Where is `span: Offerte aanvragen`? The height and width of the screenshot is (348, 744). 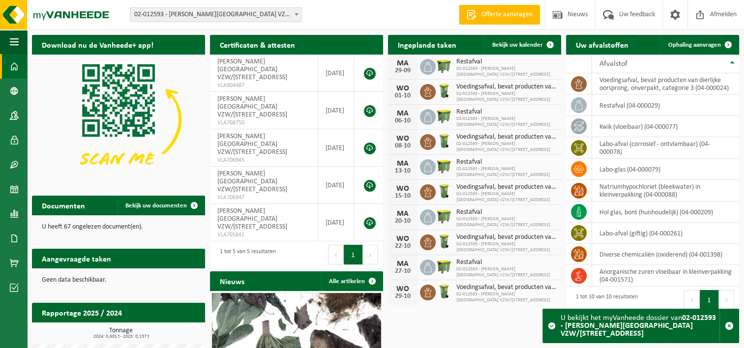
span: Offerte aanvragen is located at coordinates (507, 15).